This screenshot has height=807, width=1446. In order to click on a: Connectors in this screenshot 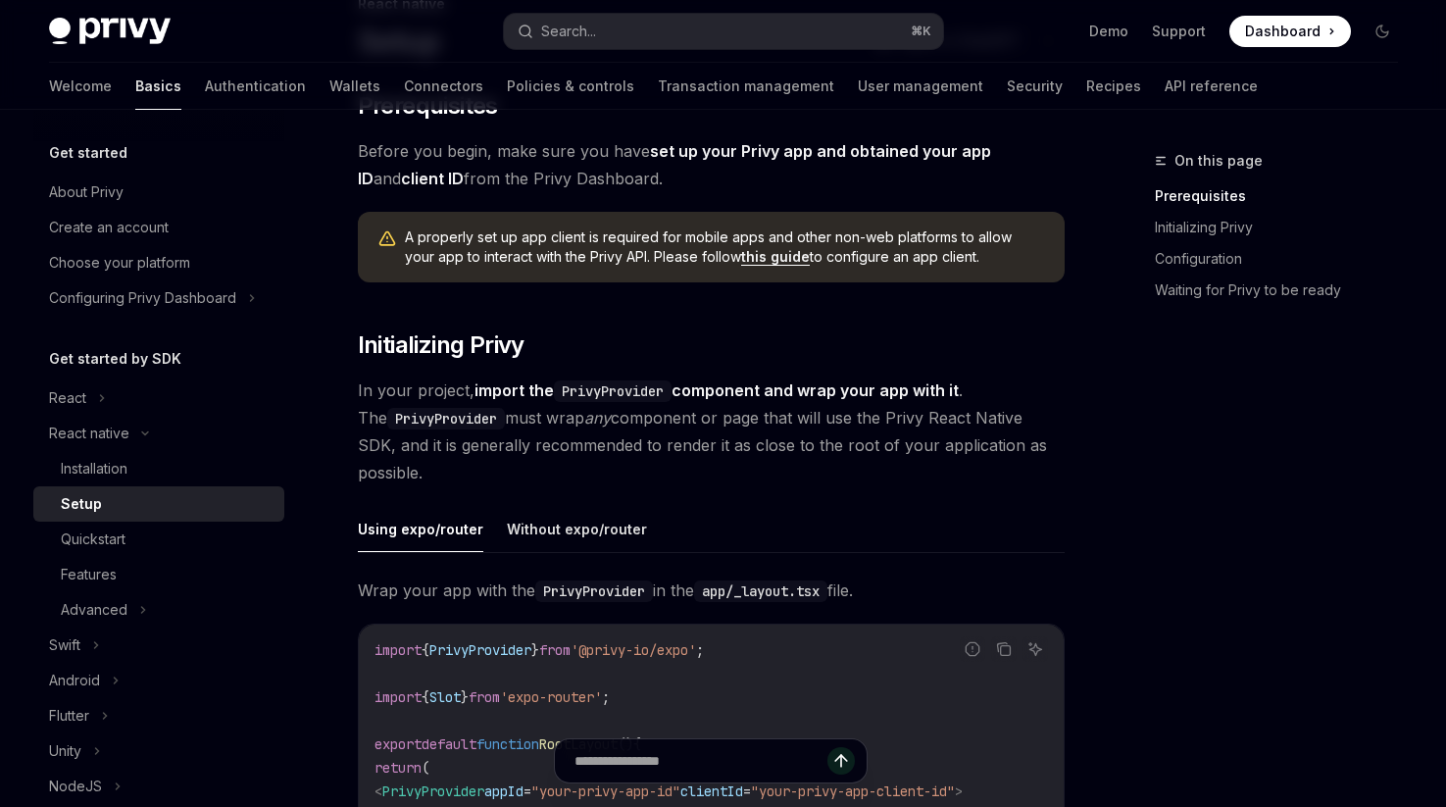, I will do `click(443, 86)`.